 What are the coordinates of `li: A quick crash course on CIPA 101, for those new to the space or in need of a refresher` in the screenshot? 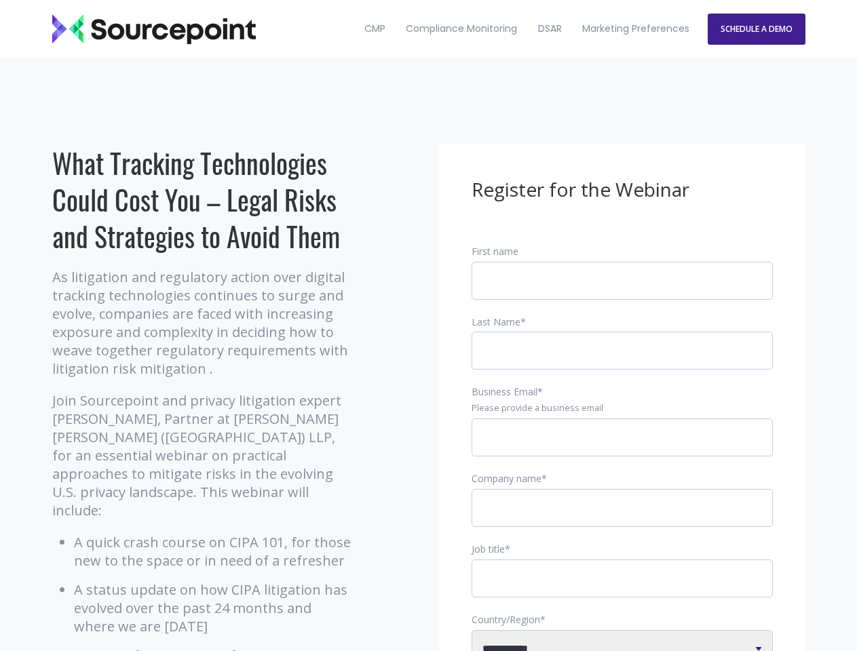 It's located at (214, 552).